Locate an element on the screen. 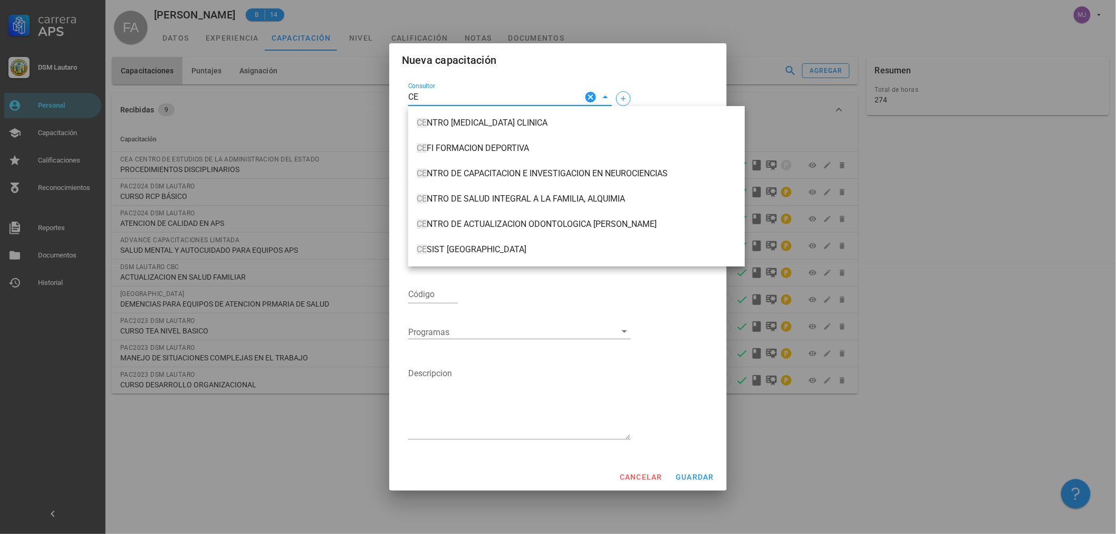  label: Consultor is located at coordinates (421, 86).